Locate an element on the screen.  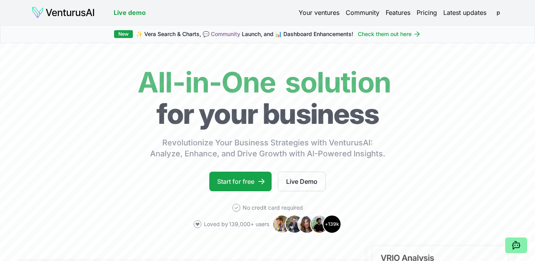
a: Pricing is located at coordinates (427, 13).